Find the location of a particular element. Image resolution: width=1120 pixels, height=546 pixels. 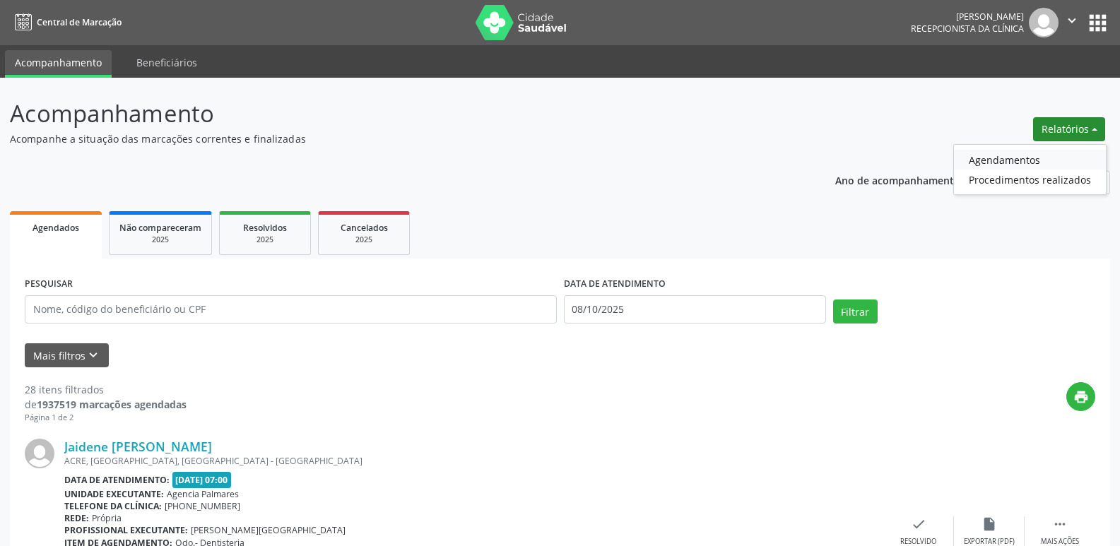

ul: Relatórios is located at coordinates (1029, 170).